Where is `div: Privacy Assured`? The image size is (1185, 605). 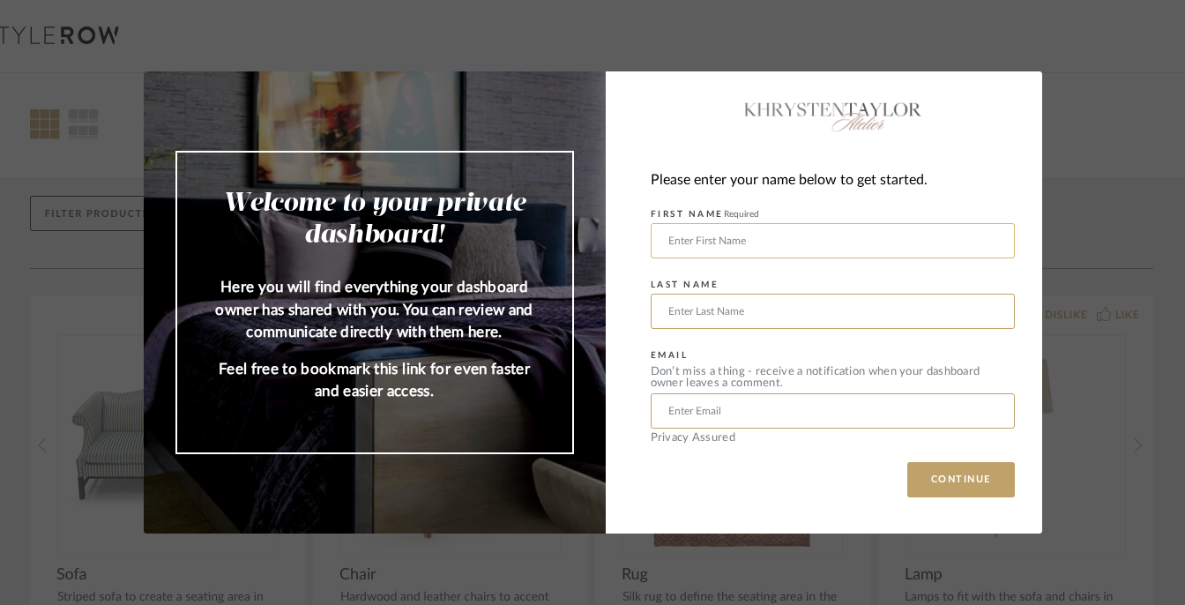
div: Privacy Assured is located at coordinates (833, 437).